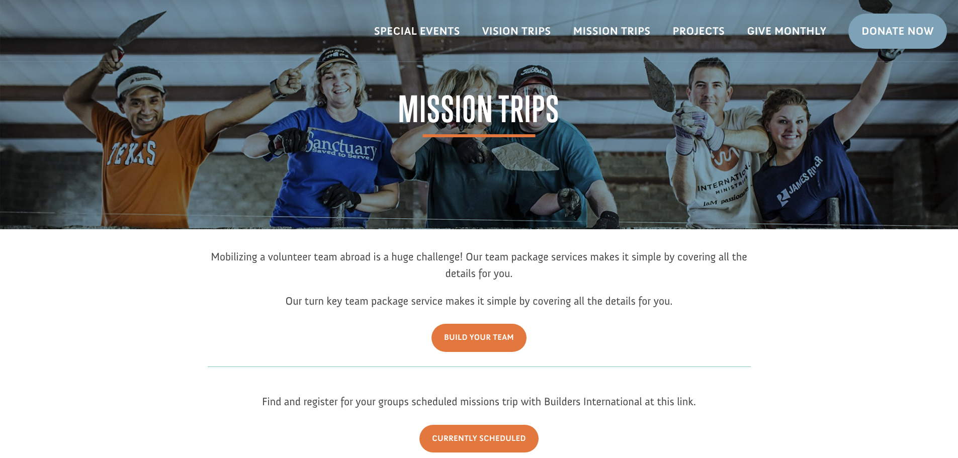 The image size is (958, 458). I want to click on span: Our turn key team package service makes it simple by covering all the details for you., so click(479, 301).